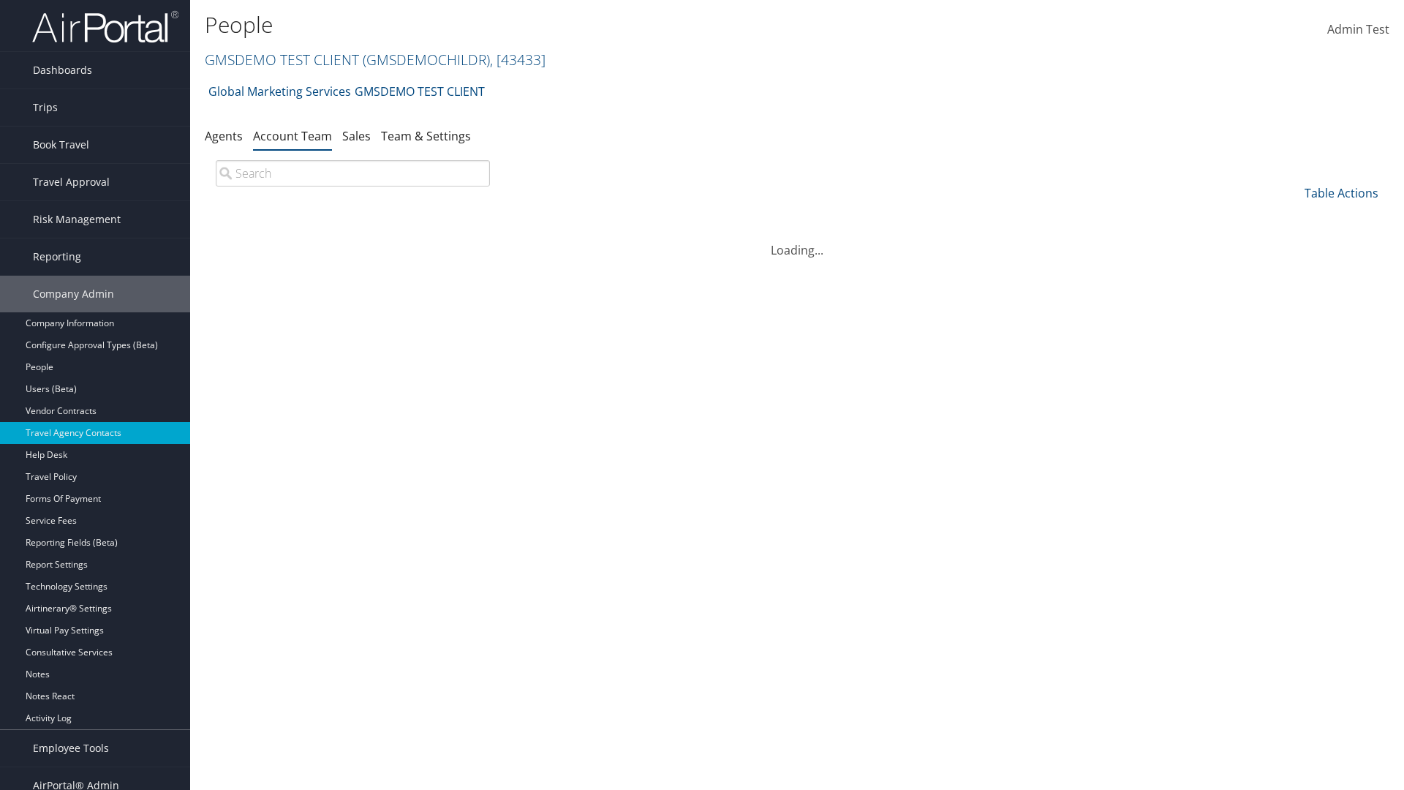 The height and width of the screenshot is (790, 1404). I want to click on a: Agents, so click(224, 136).